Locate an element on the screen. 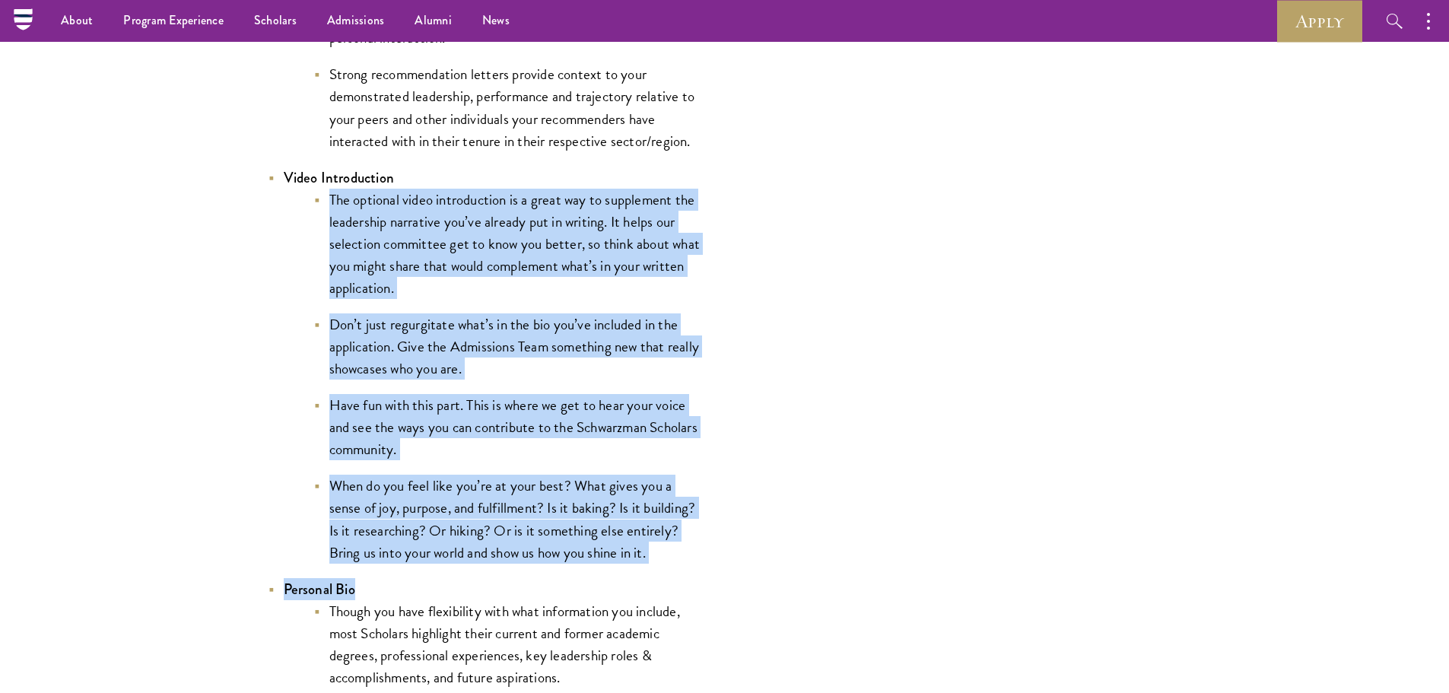 The height and width of the screenshot is (693, 1449). strong: Video Introduction is located at coordinates (339, 177).